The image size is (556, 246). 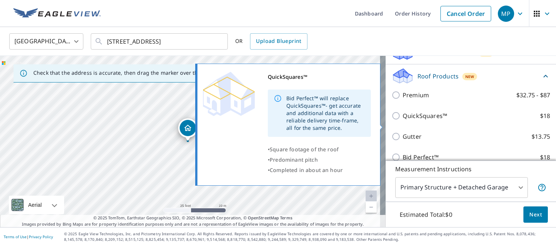 I want to click on a: Terms, so click(x=286, y=218).